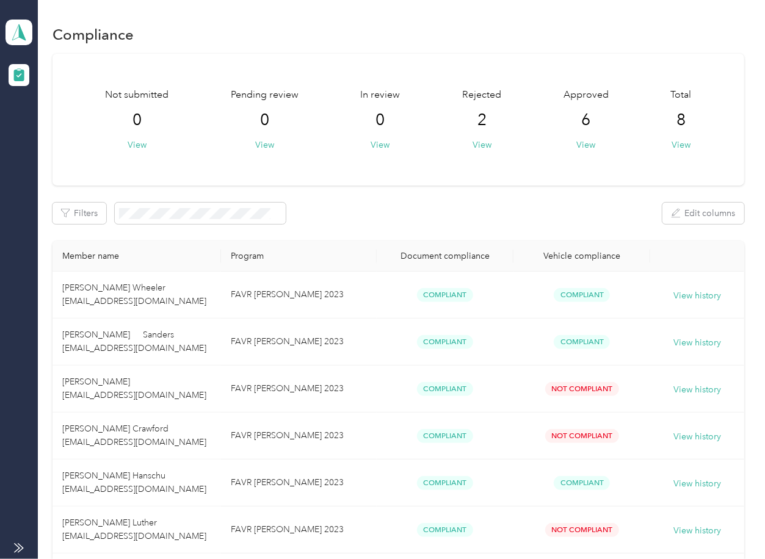  What do you see at coordinates (681, 95) in the screenshot?
I see `span: Total` at bounding box center [681, 95].